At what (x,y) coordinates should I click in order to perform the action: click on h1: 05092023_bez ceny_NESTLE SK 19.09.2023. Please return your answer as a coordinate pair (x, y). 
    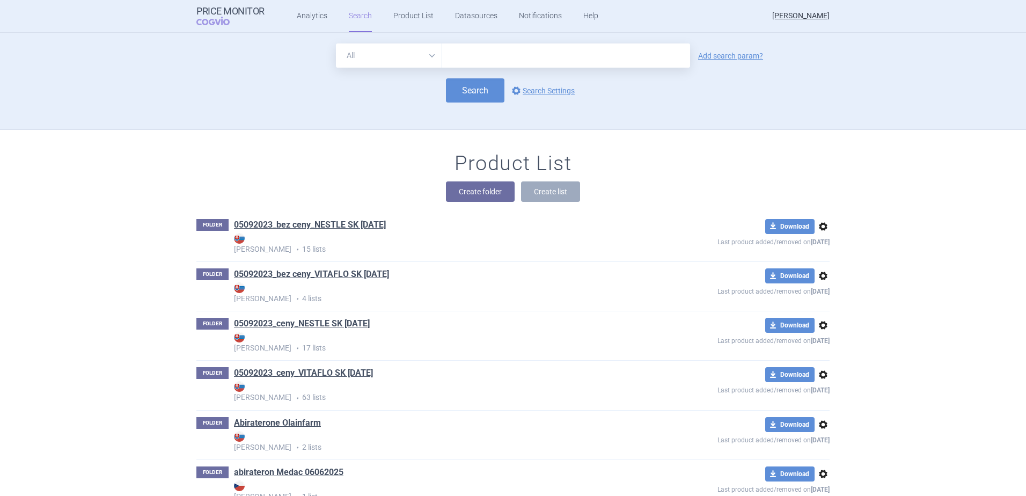
    Looking at the image, I should click on (310, 226).